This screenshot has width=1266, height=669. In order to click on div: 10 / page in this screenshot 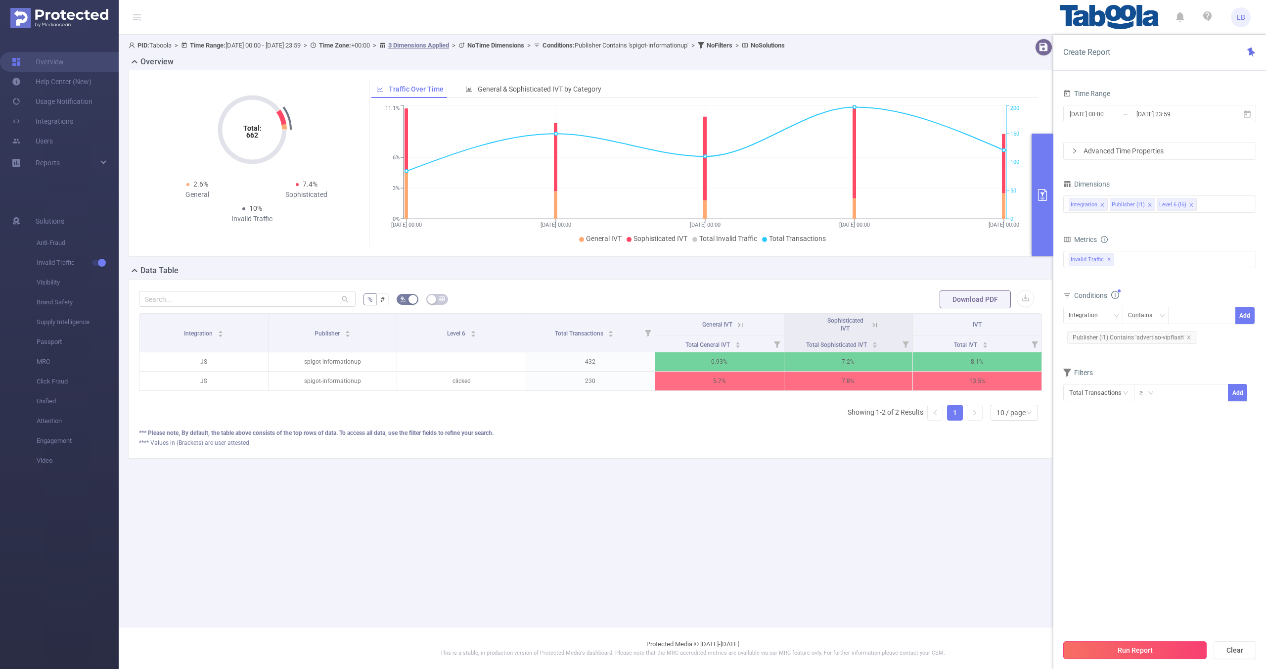, I will do `click(1011, 413)`.